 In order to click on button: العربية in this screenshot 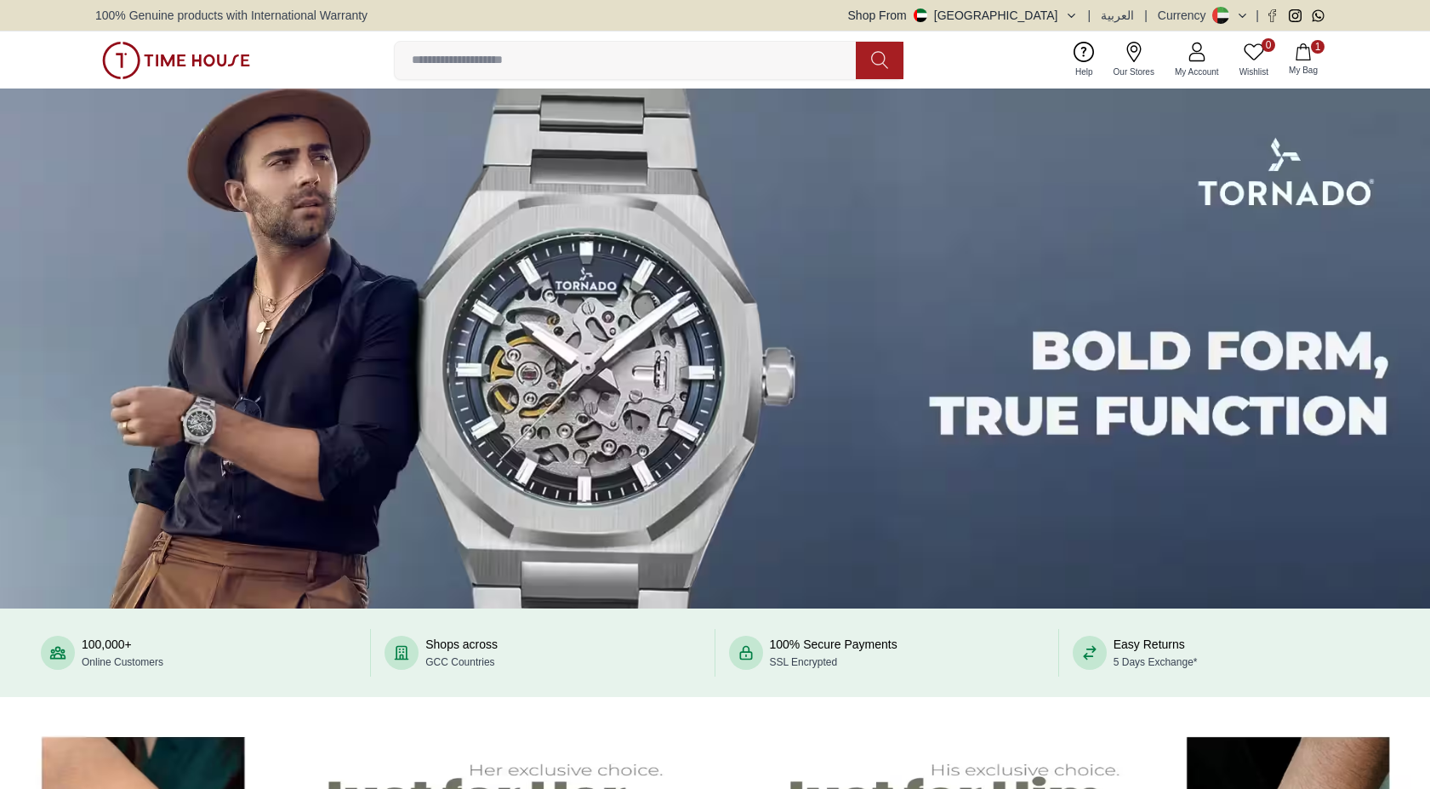, I will do `click(1117, 15)`.